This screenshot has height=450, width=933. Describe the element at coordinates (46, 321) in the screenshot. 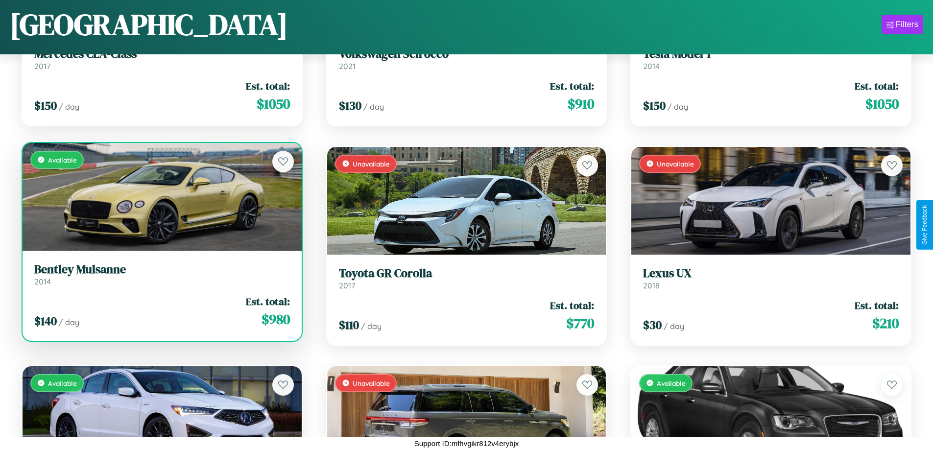

I see `span: $ 140` at that location.